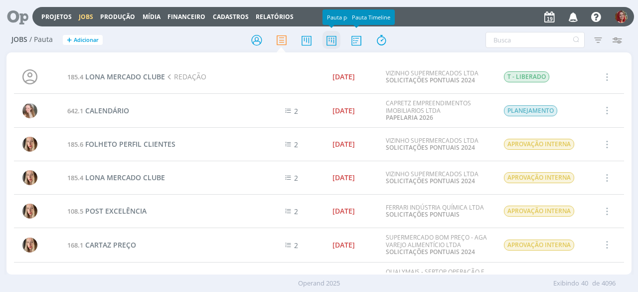 This screenshot has height=292, width=638. Describe the element at coordinates (357, 17) in the screenshot. I see `div: Pauta por Responsável` at that location.